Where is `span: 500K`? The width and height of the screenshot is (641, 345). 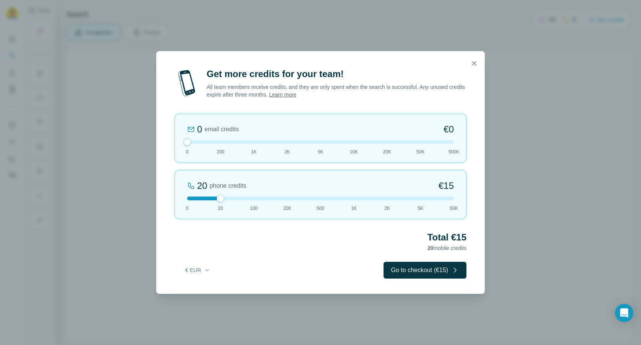 span: 500K is located at coordinates (454, 152).